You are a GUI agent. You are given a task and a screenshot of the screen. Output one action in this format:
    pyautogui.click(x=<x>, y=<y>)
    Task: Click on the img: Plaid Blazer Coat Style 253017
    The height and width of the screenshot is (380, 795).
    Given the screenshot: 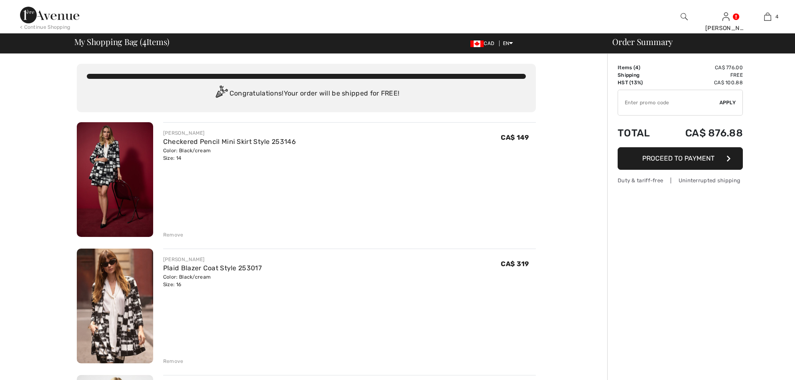 What is the action you would take?
    pyautogui.click(x=115, y=306)
    